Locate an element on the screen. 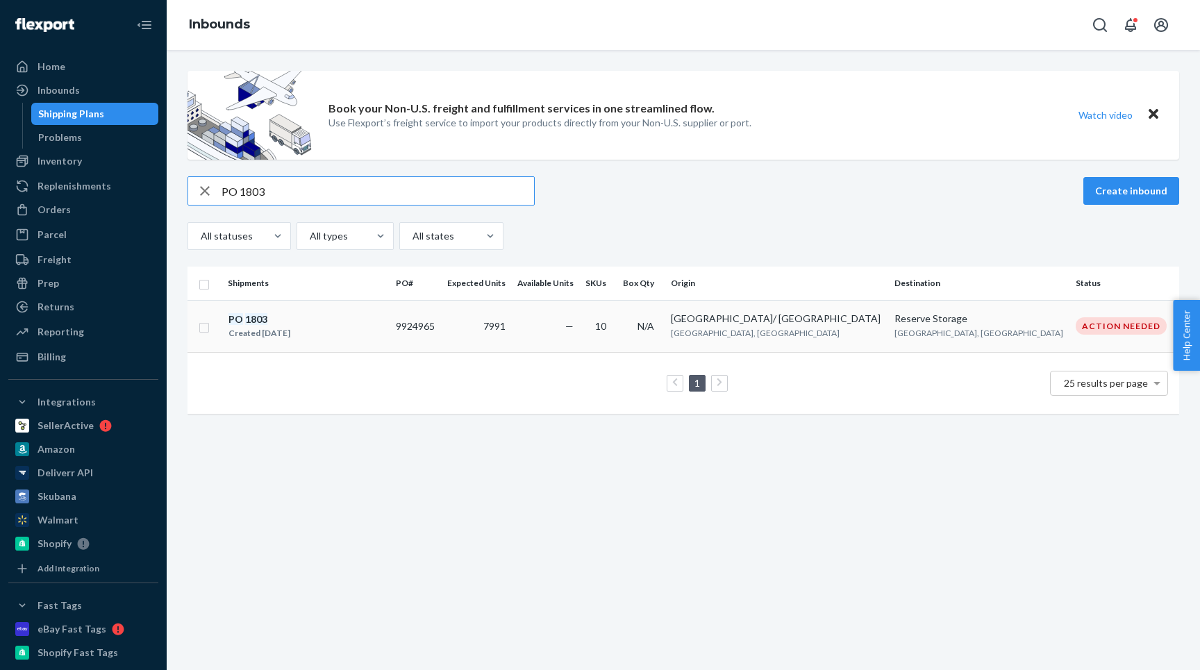  th: Available Units is located at coordinates (545, 283).